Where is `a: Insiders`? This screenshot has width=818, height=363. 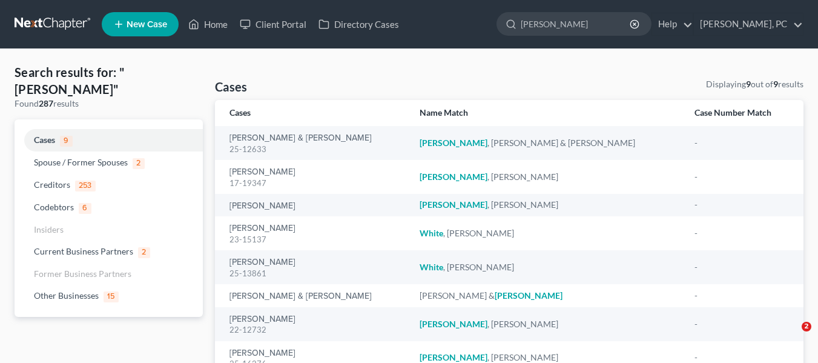
a: Insiders is located at coordinates (108, 229).